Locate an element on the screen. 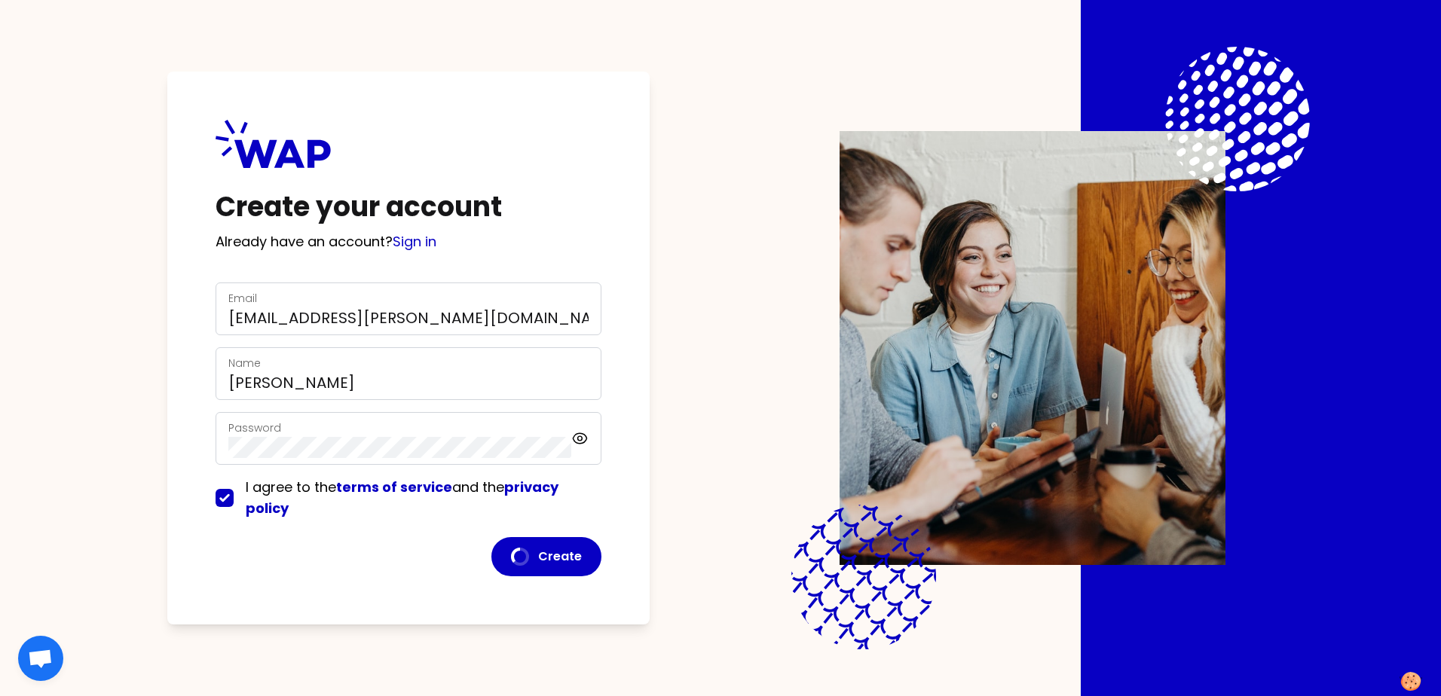  a: terms of service is located at coordinates (394, 487).